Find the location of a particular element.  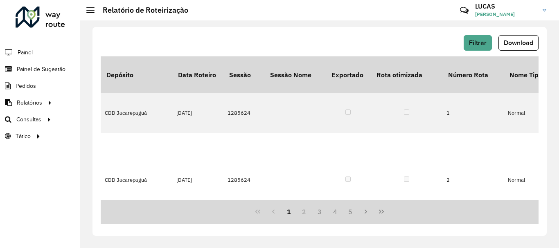

button: Download is located at coordinates (519, 43).